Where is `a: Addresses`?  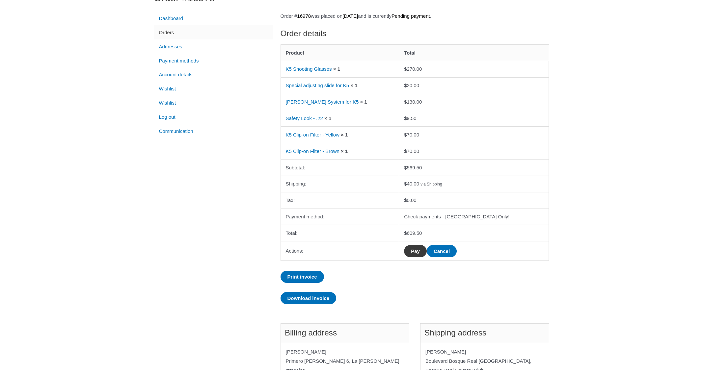
a: Addresses is located at coordinates (213, 46).